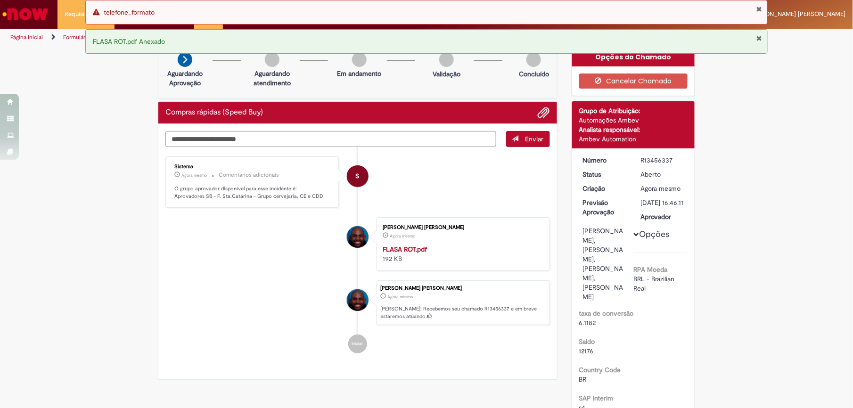 Image resolution: width=853 pixels, height=408 pixels. What do you see at coordinates (633, 130) in the screenshot?
I see `div: Analista responsável:` at bounding box center [633, 130].